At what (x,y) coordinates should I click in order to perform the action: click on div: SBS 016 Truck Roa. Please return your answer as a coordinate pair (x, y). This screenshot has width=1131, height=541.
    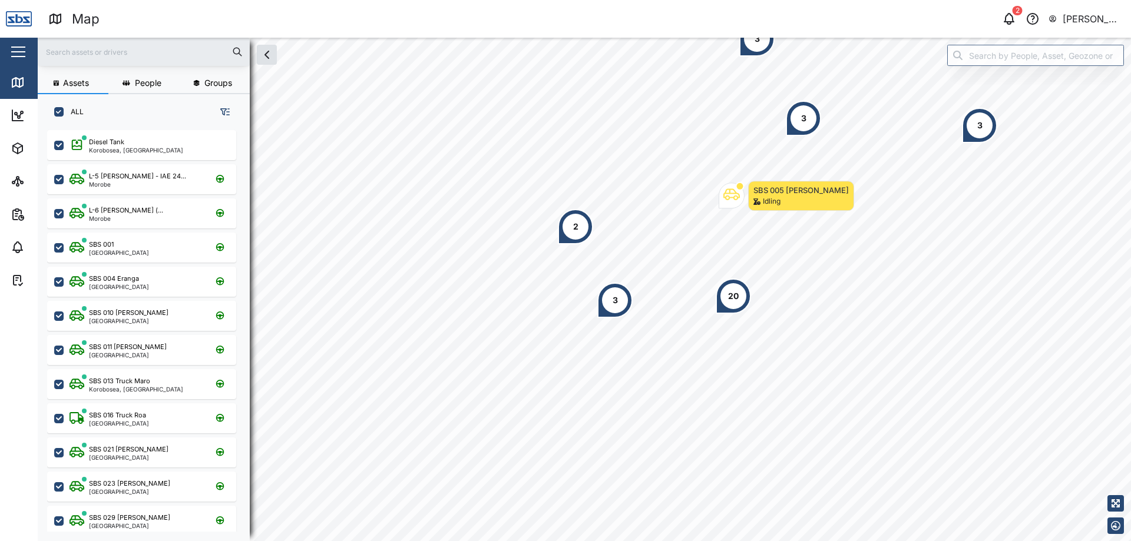
    Looking at the image, I should click on (117, 415).